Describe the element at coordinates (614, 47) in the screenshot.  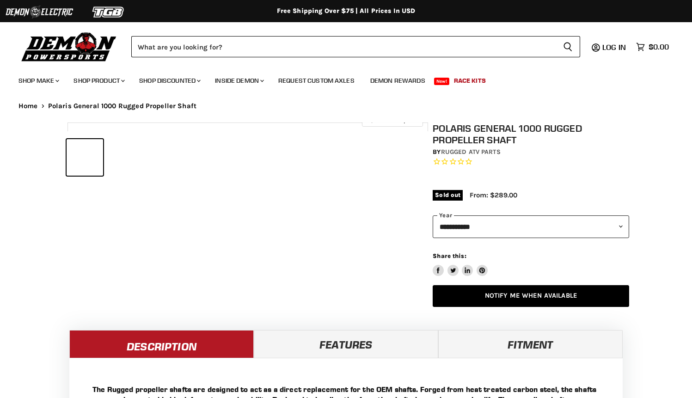
I see `span: Log in` at that location.